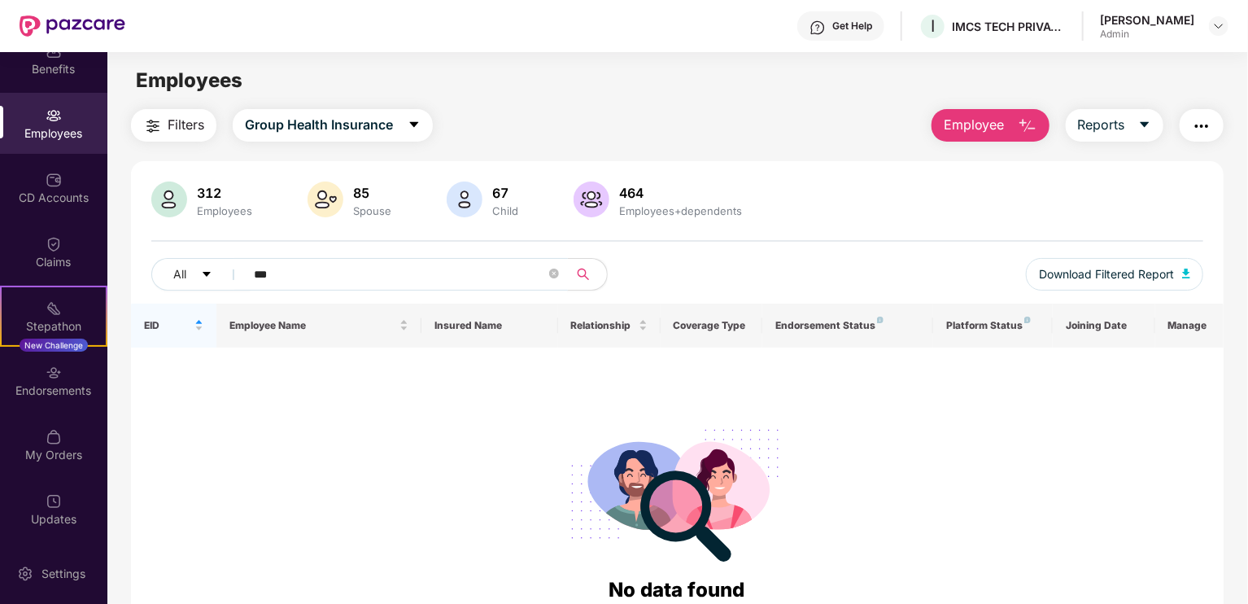 Image resolution: width=1248 pixels, height=604 pixels. What do you see at coordinates (1147, 34) in the screenshot?
I see `div: Admin` at bounding box center [1147, 34].